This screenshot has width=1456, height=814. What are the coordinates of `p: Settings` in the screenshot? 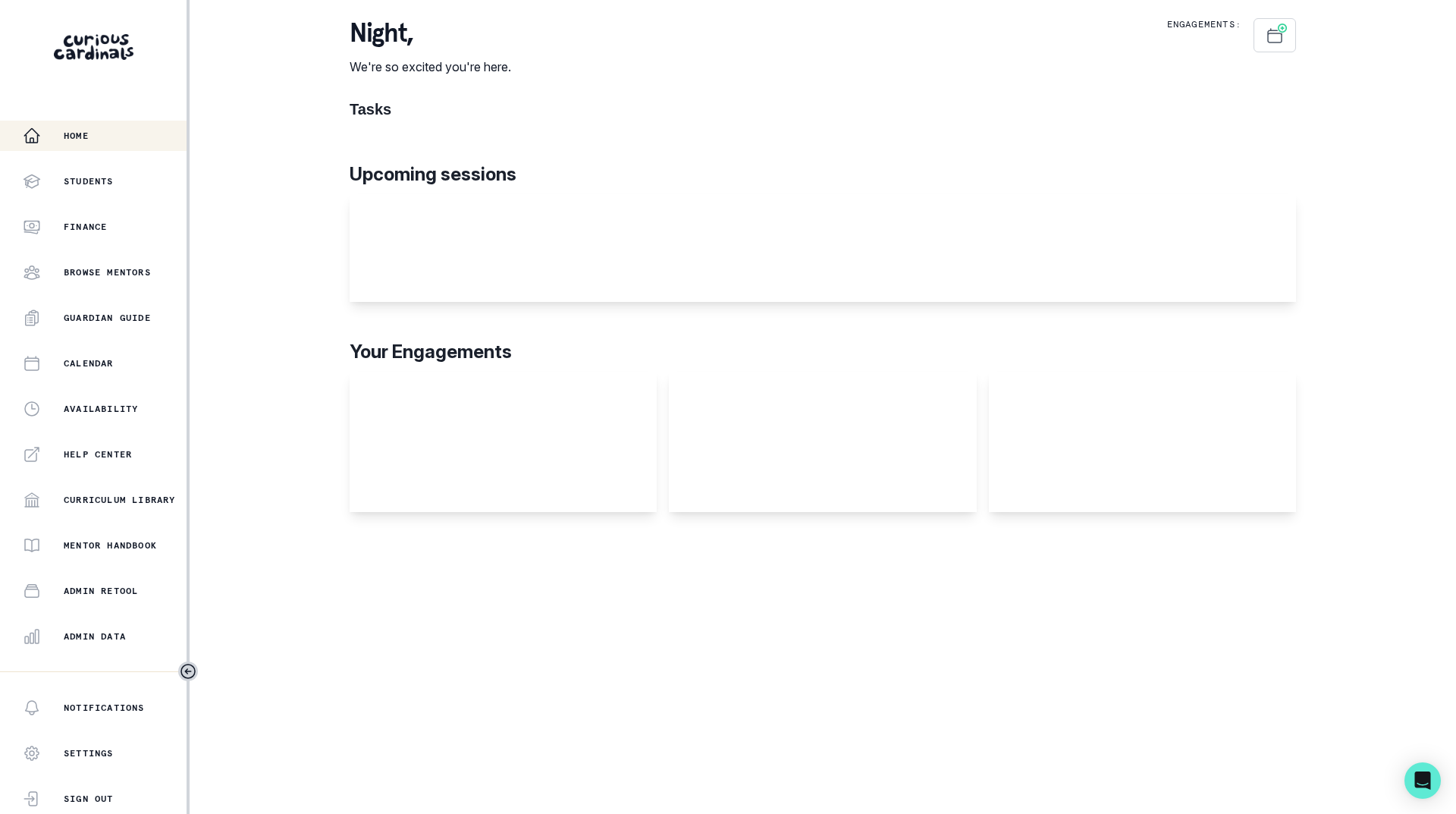 It's located at (89, 753).